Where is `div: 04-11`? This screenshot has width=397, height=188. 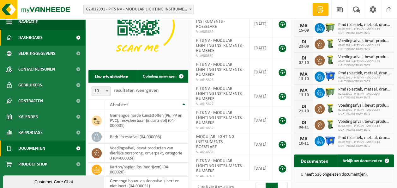
div: 04-11 is located at coordinates (304, 127).